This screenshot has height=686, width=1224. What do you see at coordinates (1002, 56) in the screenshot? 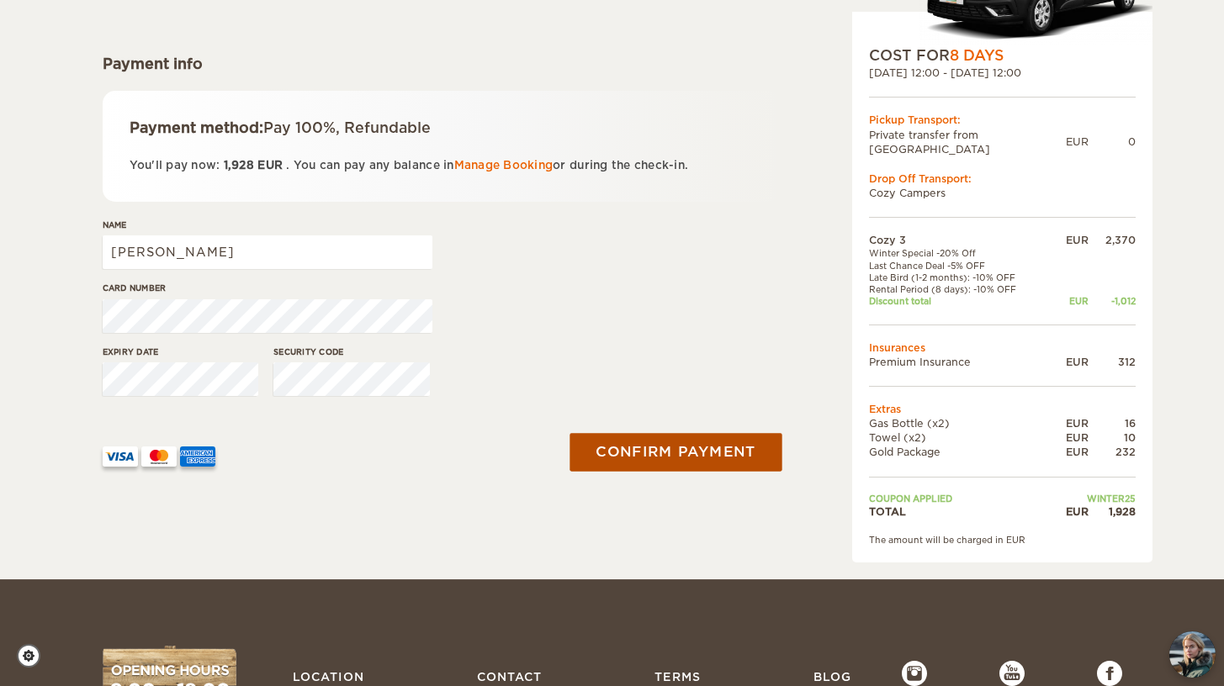
I see `div: COST FOR` at bounding box center [1002, 56].